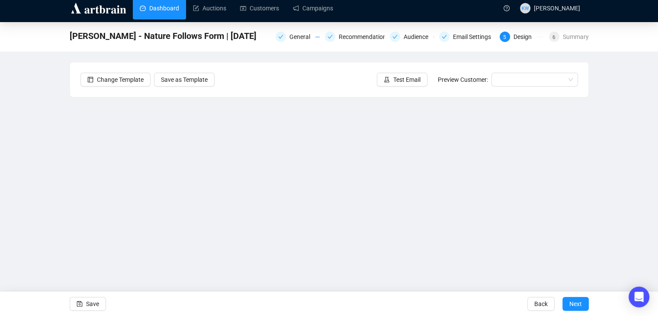 The image size is (658, 316). I want to click on div: Open Intercom Messenger, so click(639, 297).